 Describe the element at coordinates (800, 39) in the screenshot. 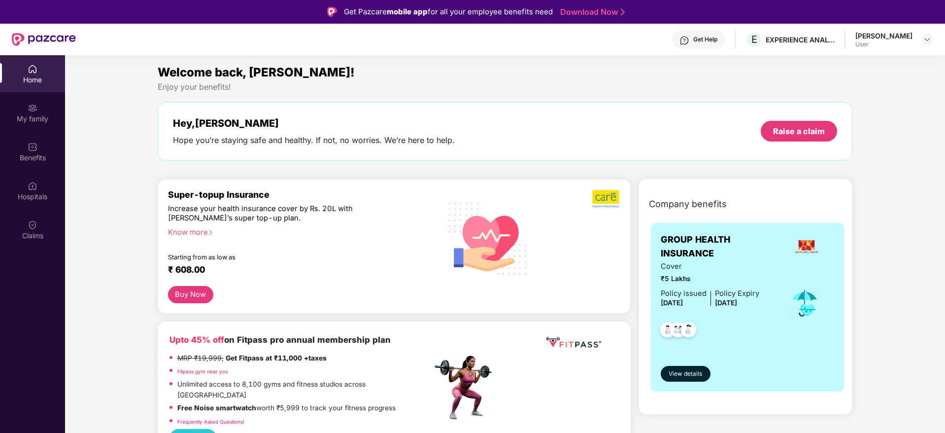

I see `div: EXPERIENCE ANALYTICS INDIA PVT LTD` at that location.